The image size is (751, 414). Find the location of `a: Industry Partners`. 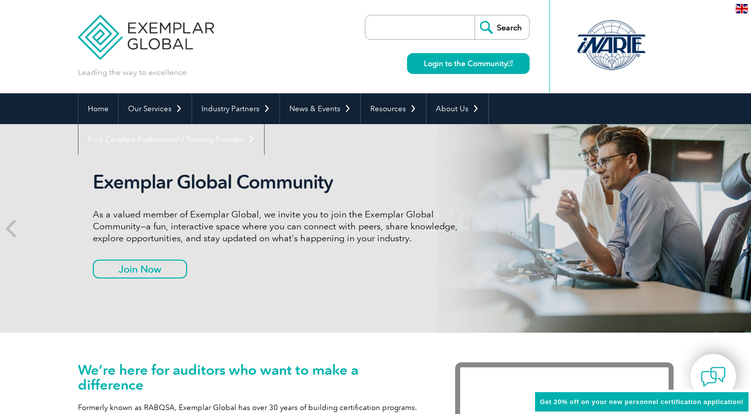

a: Industry Partners is located at coordinates (236, 109).